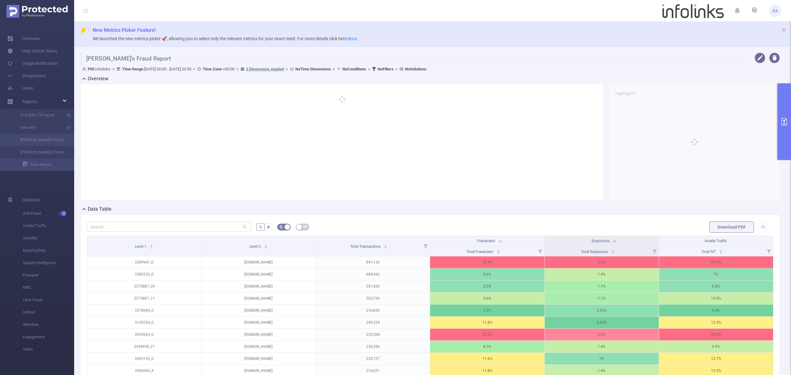  Describe the element at coordinates (48, 349) in the screenshot. I see `span: Video` at that location.